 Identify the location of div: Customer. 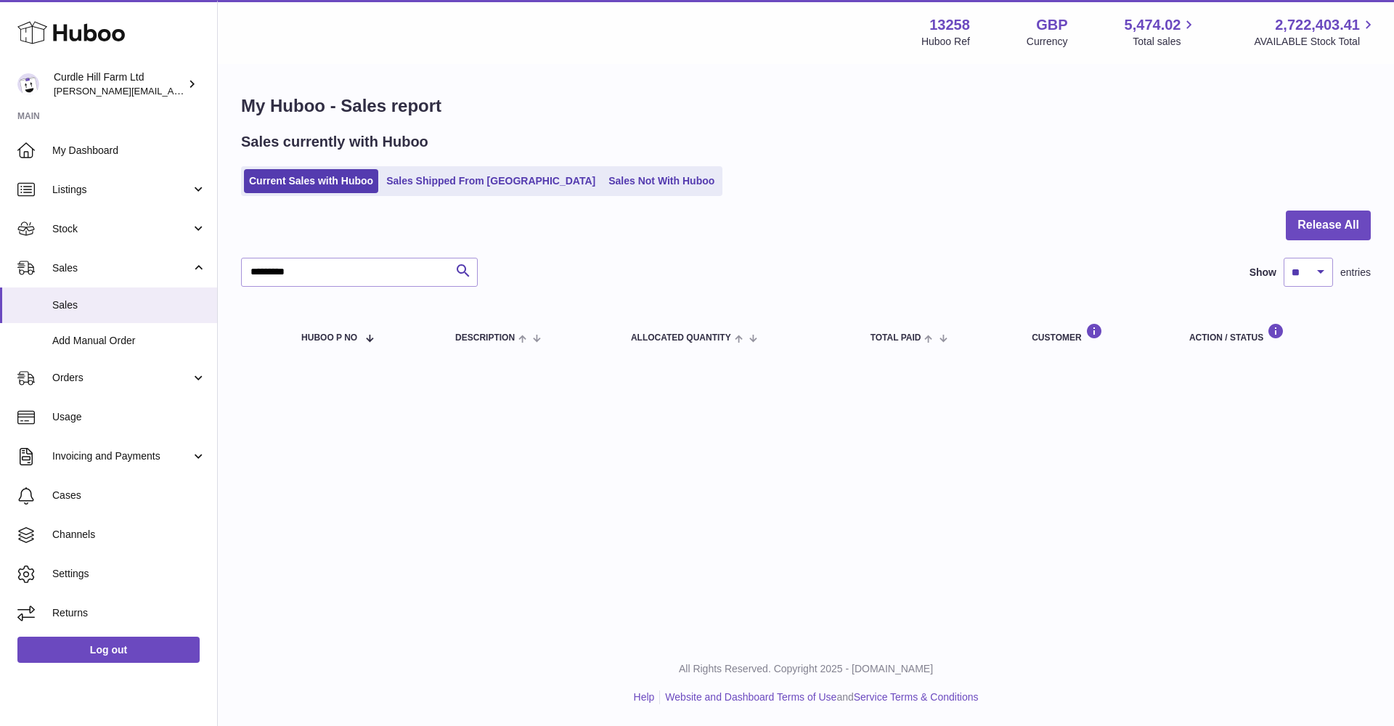
(1096, 333).